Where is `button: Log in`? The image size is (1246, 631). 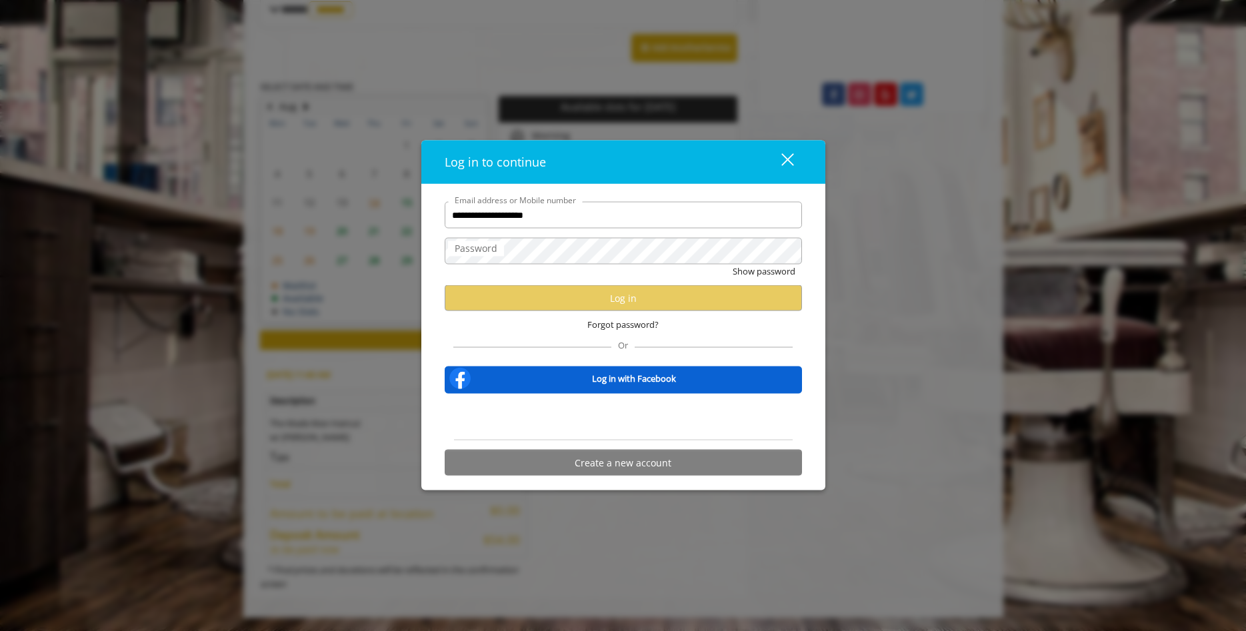
button: Log in is located at coordinates (623, 298).